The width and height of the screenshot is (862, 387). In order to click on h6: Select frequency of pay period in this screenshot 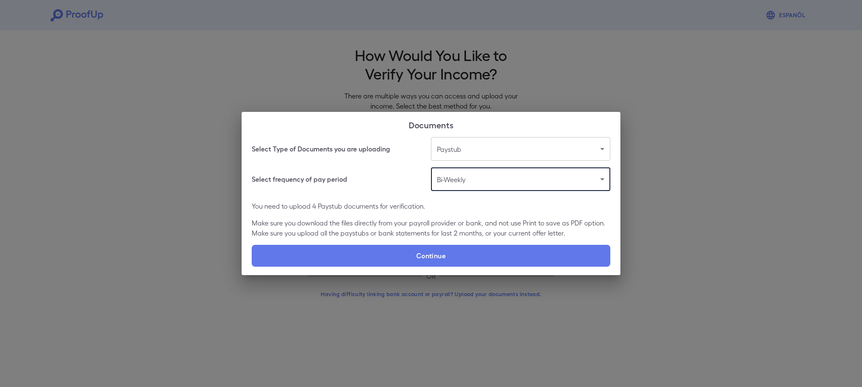, I will do `click(299, 179)`.